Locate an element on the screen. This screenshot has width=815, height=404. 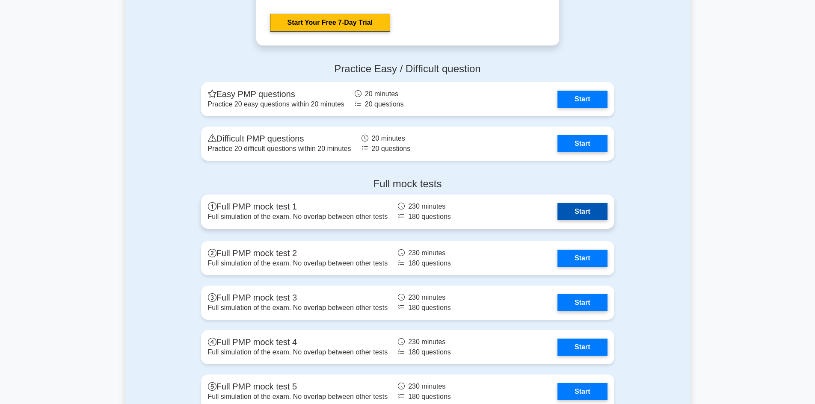
a: Start Your Free 7-Day Trial is located at coordinates (330, 23).